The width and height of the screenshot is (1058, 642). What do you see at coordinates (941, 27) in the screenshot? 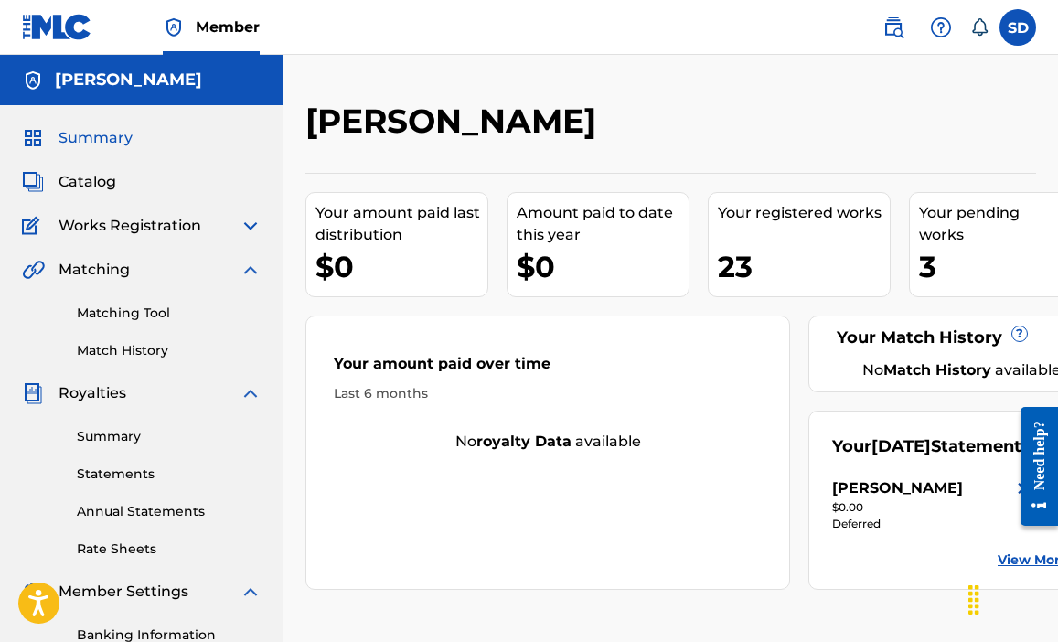
I see `div: Help` at bounding box center [941, 27].